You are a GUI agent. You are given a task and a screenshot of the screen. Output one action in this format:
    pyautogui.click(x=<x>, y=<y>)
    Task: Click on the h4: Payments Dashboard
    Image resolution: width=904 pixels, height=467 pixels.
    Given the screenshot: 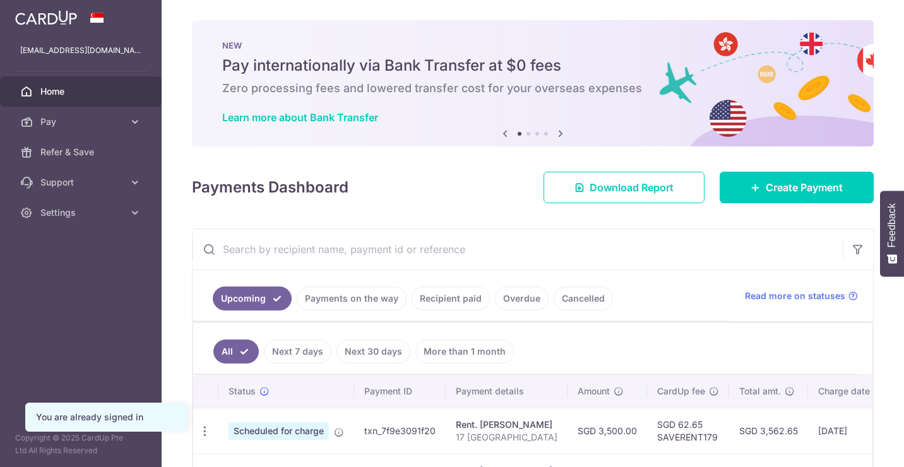 What is the action you would take?
    pyautogui.click(x=270, y=188)
    